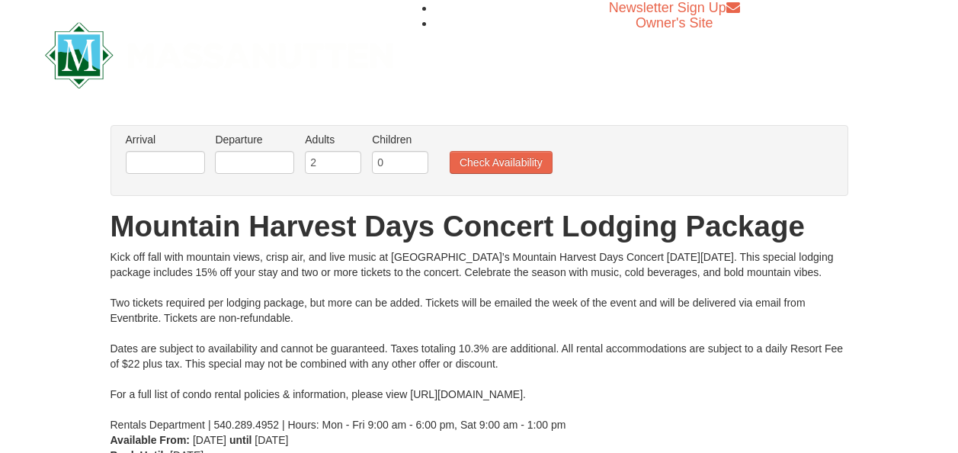 The height and width of the screenshot is (453, 958). I want to click on strong: Available From:, so click(150, 440).